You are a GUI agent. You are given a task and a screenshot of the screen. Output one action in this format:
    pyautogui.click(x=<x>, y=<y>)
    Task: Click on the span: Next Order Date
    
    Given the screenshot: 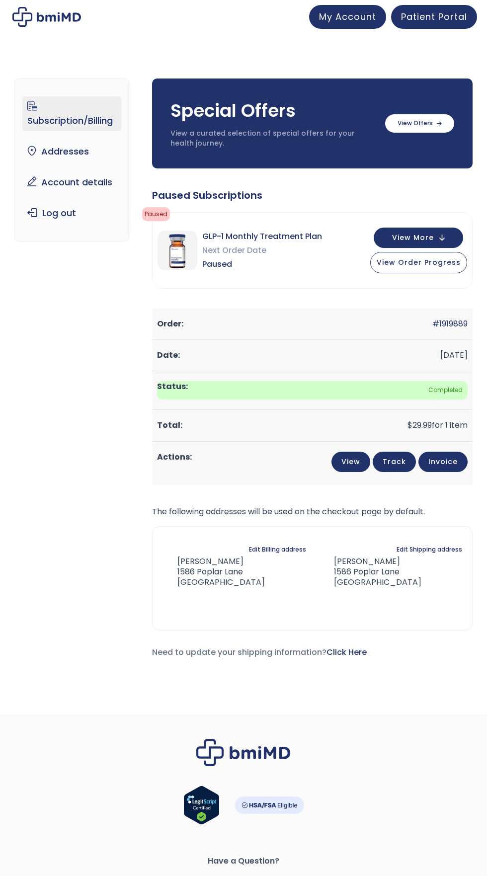 What is the action you would take?
    pyautogui.click(x=262, y=250)
    